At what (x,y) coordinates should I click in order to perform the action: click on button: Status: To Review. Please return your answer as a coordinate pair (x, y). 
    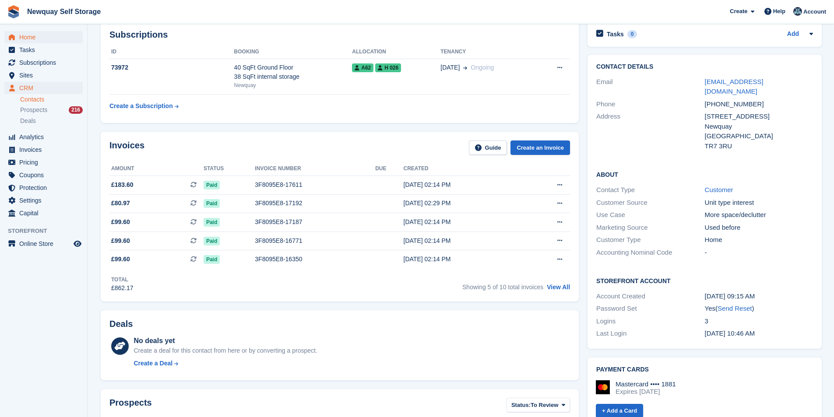
    Looking at the image, I should click on (538, 405).